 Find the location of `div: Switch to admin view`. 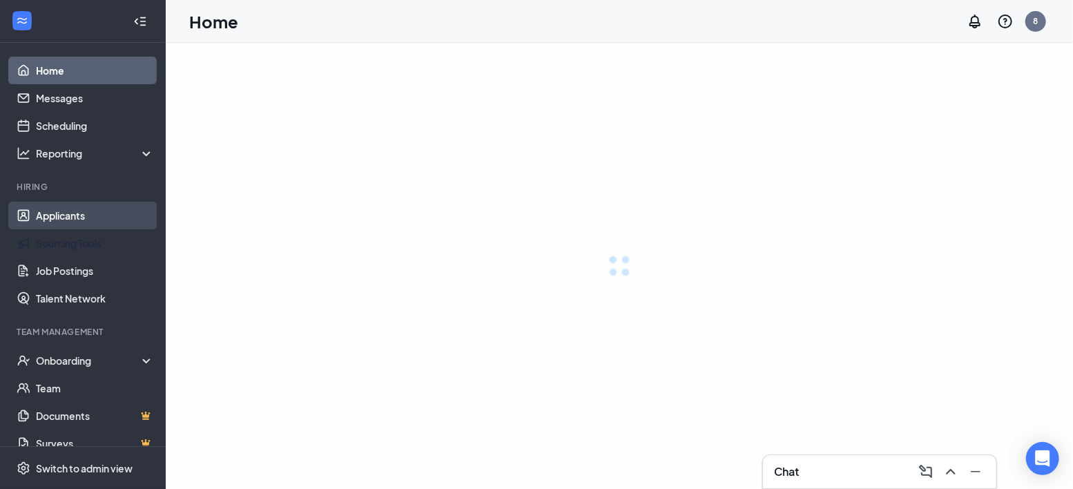

div: Switch to admin view is located at coordinates (84, 468).